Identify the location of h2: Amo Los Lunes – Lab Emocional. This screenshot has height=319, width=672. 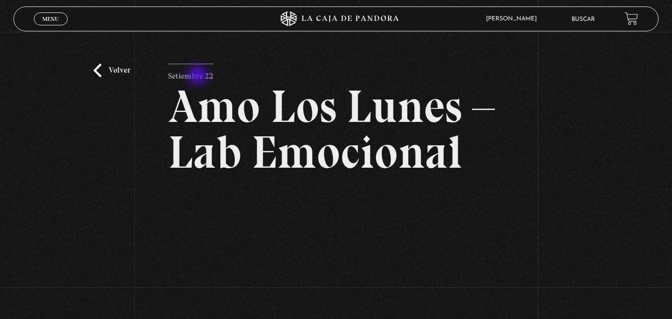
(336, 129).